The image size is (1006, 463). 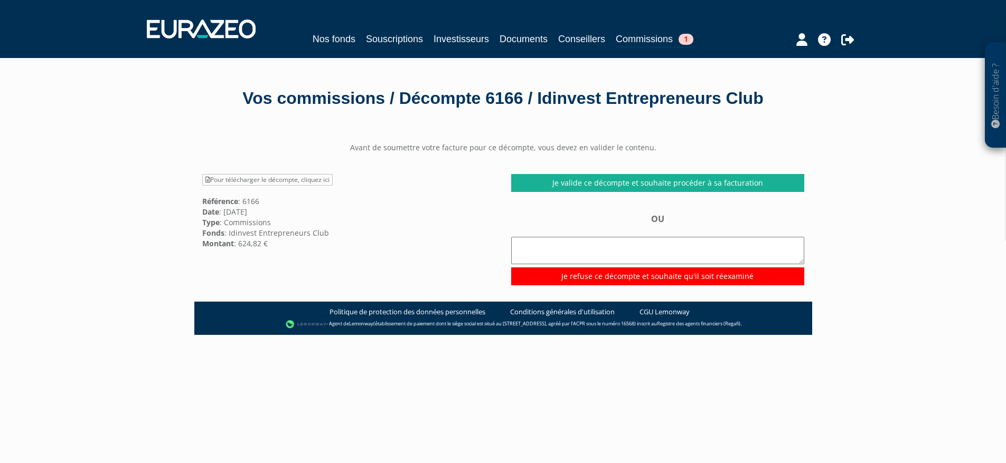 What do you see at coordinates (218, 243) in the screenshot?
I see `strong: Montant` at bounding box center [218, 243].